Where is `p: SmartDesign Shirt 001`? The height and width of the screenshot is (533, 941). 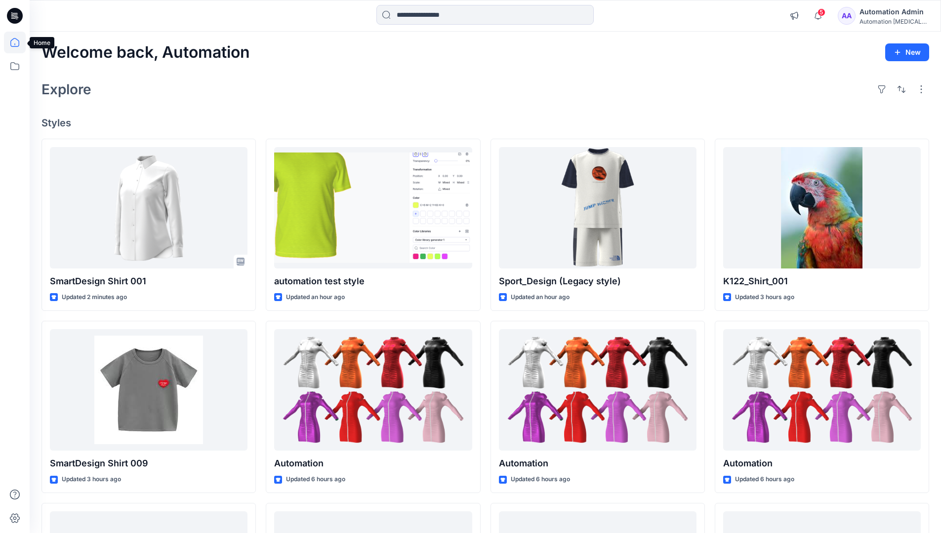
p: SmartDesign Shirt 001 is located at coordinates (149, 282).